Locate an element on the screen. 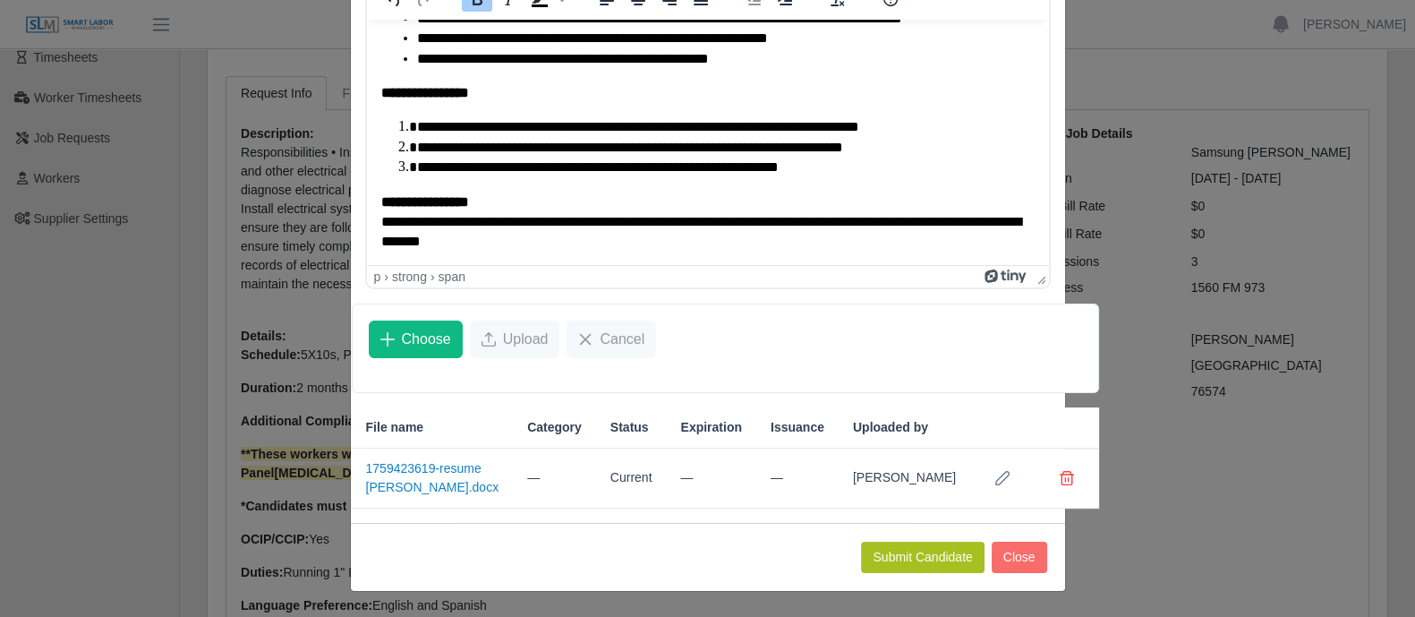 This screenshot has width=1415, height=617. button: Upload is located at coordinates (515, 339).